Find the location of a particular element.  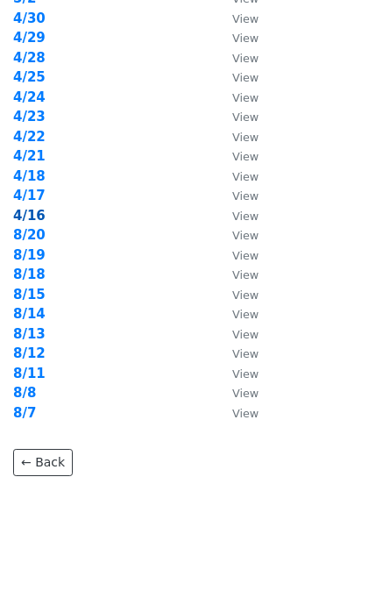

strong: 8/20 is located at coordinates (29, 235).